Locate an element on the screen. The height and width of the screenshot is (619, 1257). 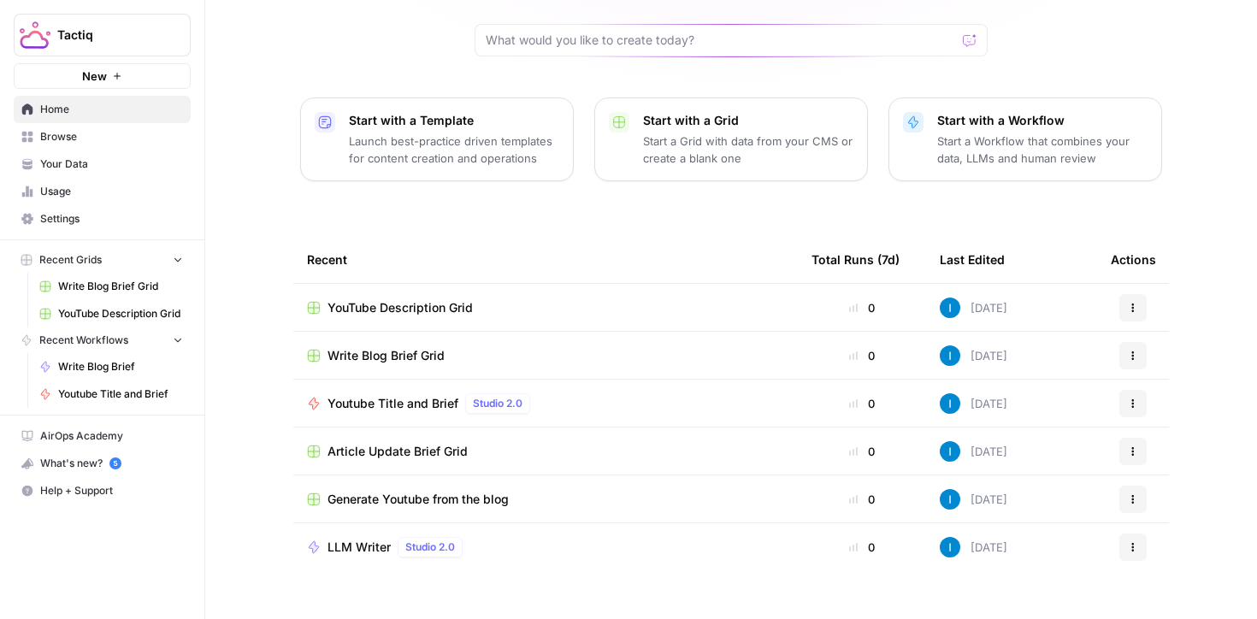
a: Usage is located at coordinates (102, 192).